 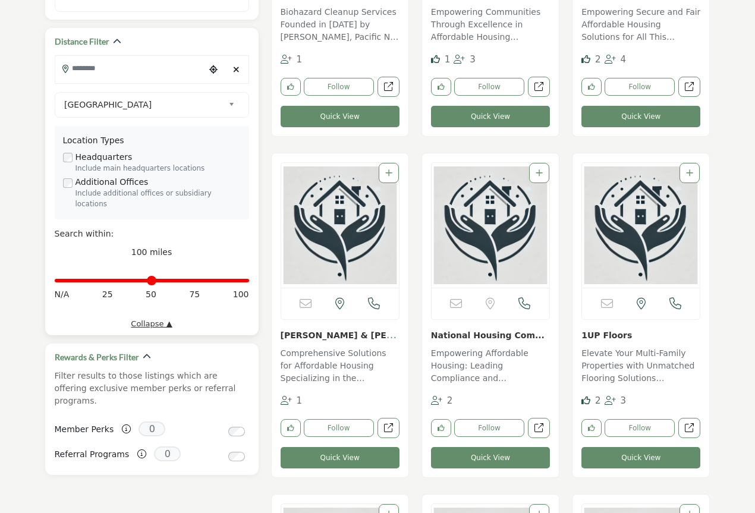 What do you see at coordinates (490, 335) in the screenshot?
I see `h3: National Housing Compliance` at bounding box center [490, 335].